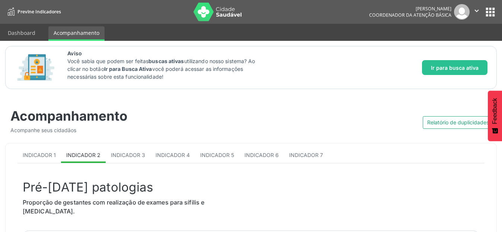 The width and height of the screenshot is (502, 232). What do you see at coordinates (165, 53) in the screenshot?
I see `span: Aviso` at bounding box center [165, 53].